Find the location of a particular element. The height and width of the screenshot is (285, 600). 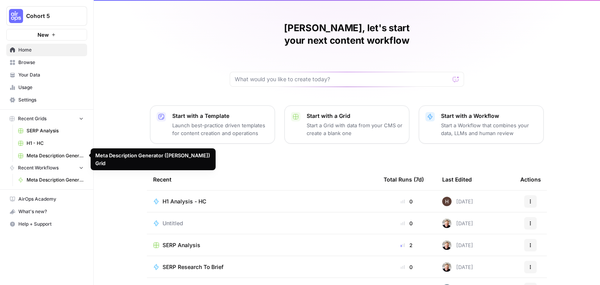

span: Cohort 5 is located at coordinates (50, 16).